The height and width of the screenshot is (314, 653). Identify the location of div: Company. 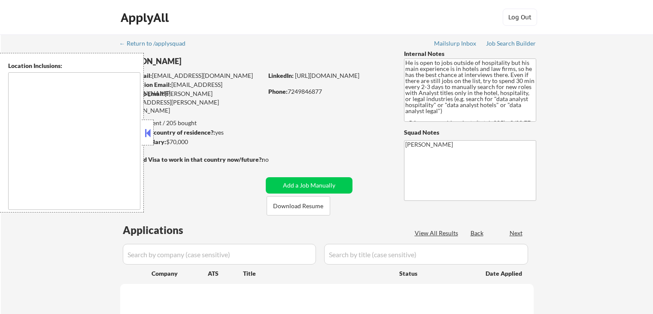
(180, 273).